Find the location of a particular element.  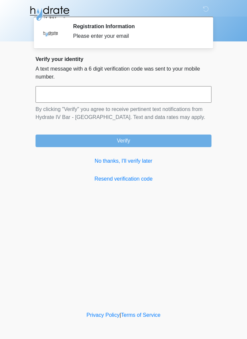

a: No thanks, I'll verify later is located at coordinates (123, 161).